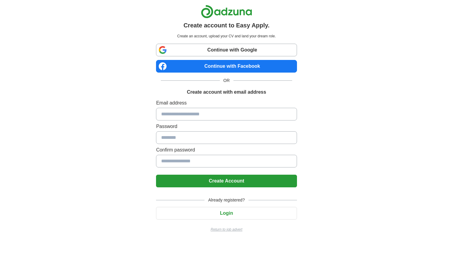 This screenshot has width=453, height=256. Describe the element at coordinates (227, 25) in the screenshot. I see `h1: Create account to Easy Apply.` at that location.